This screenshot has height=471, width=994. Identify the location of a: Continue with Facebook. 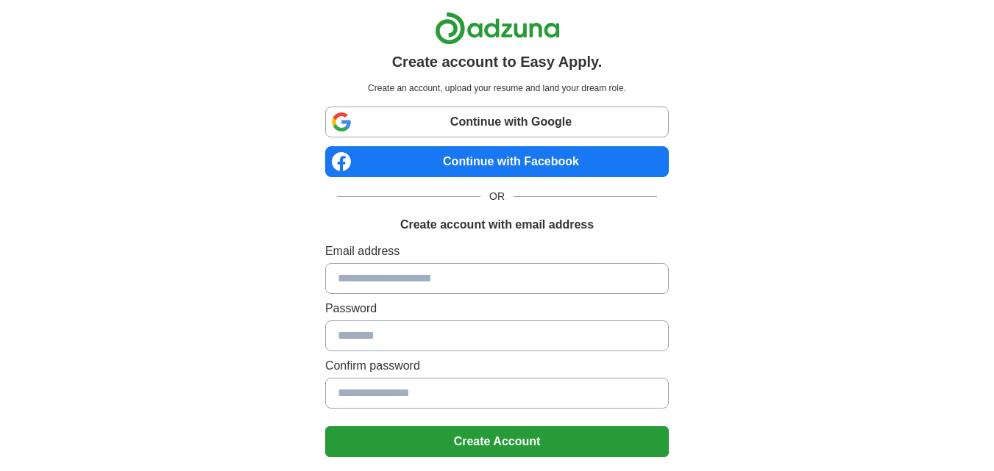
(496, 162).